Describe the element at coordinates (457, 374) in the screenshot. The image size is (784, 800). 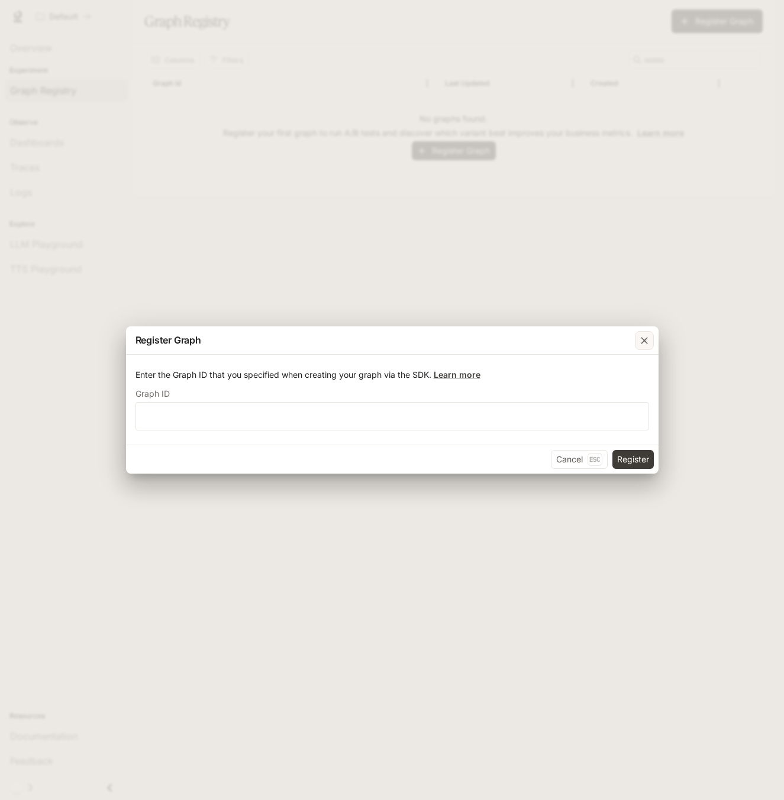
I see `a: Learn more` at that location.